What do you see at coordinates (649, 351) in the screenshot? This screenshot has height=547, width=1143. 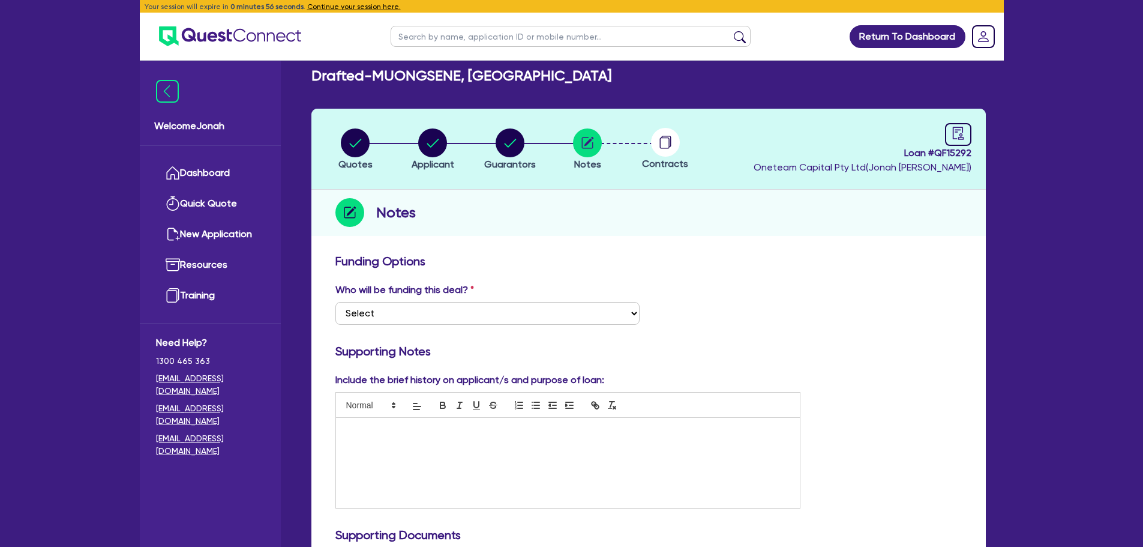 I see `h3: Supporting Notes` at bounding box center [649, 351].